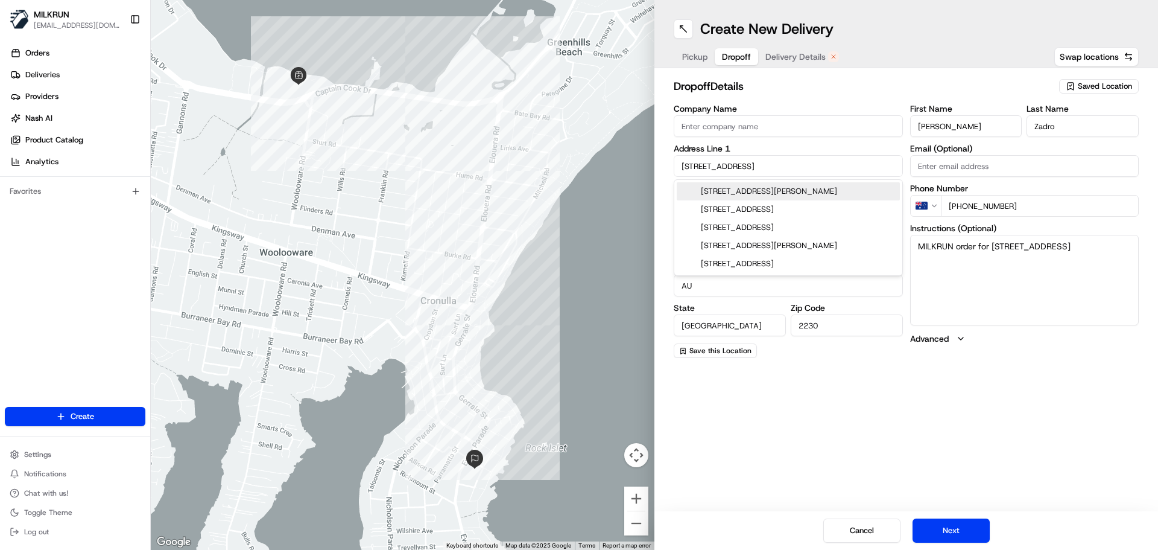  I want to click on button: Keyboard shortcuts, so click(472, 545).